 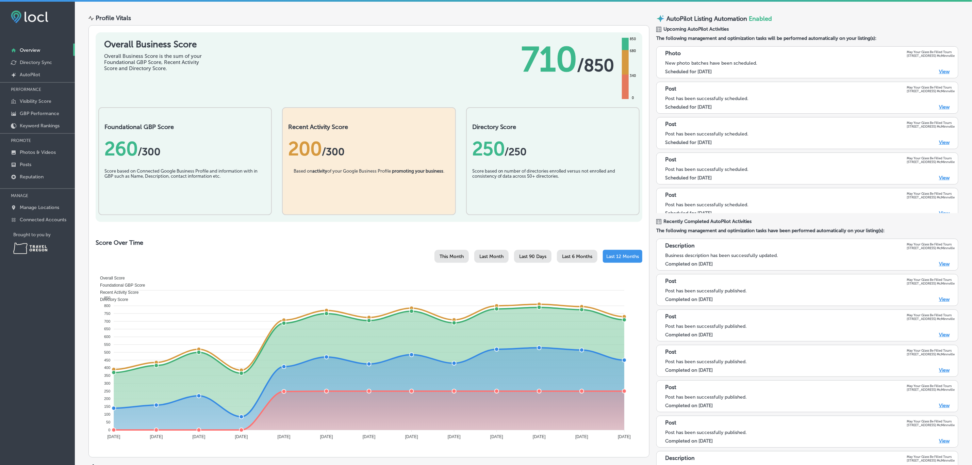 What do you see at coordinates (35, 101) in the screenshot?
I see `p: Visibility Score` at bounding box center [35, 101].